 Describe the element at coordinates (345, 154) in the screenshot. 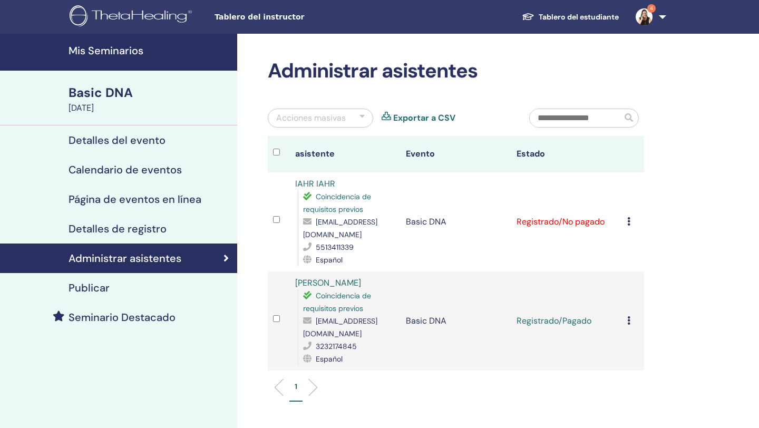

I see `th: asistente` at that location.